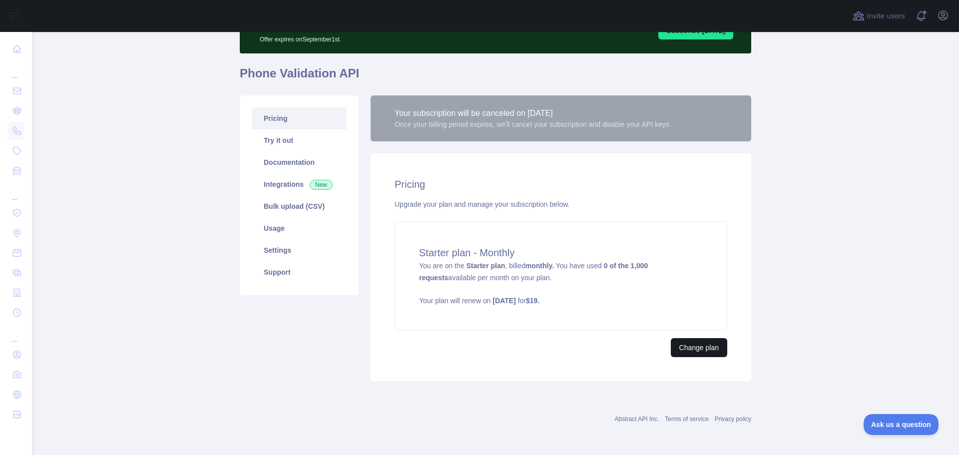 Image resolution: width=959 pixels, height=455 pixels. Describe the element at coordinates (686, 419) in the screenshot. I see `a: Terms of service` at that location.